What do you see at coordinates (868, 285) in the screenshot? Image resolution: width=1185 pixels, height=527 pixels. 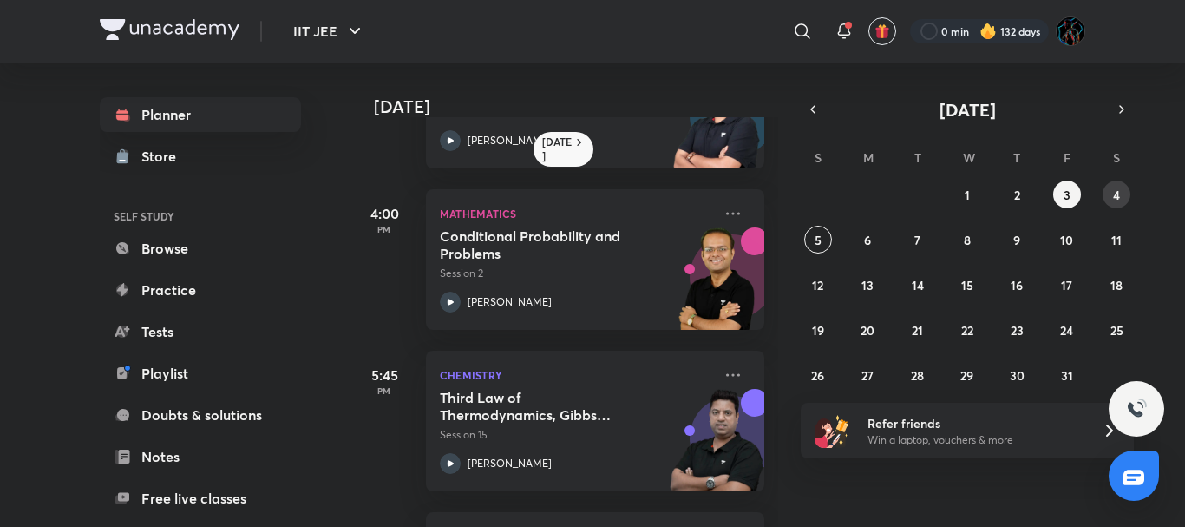 I see `button: October 13, 2025` at bounding box center [868, 285].